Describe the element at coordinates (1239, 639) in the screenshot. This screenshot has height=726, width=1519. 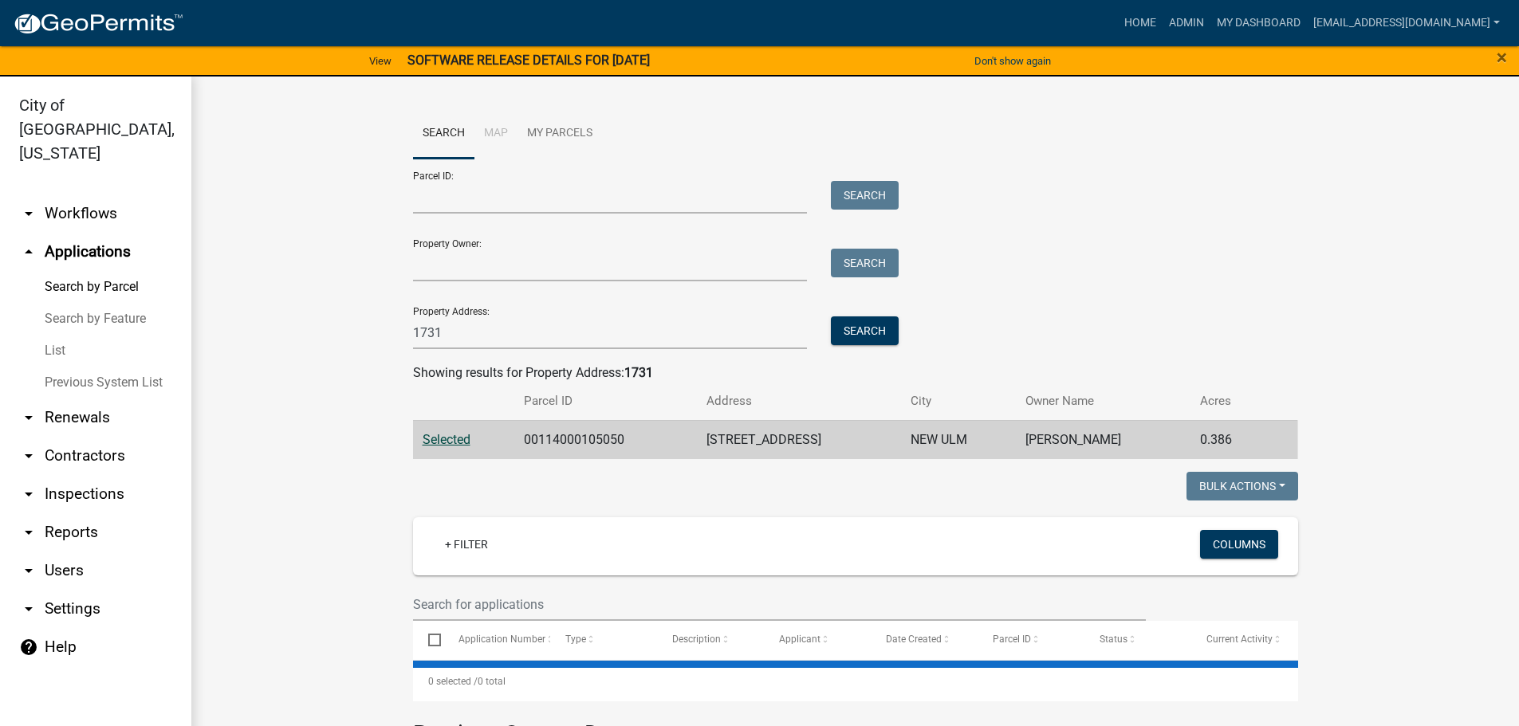
I see `span: Current Activity` at that location.